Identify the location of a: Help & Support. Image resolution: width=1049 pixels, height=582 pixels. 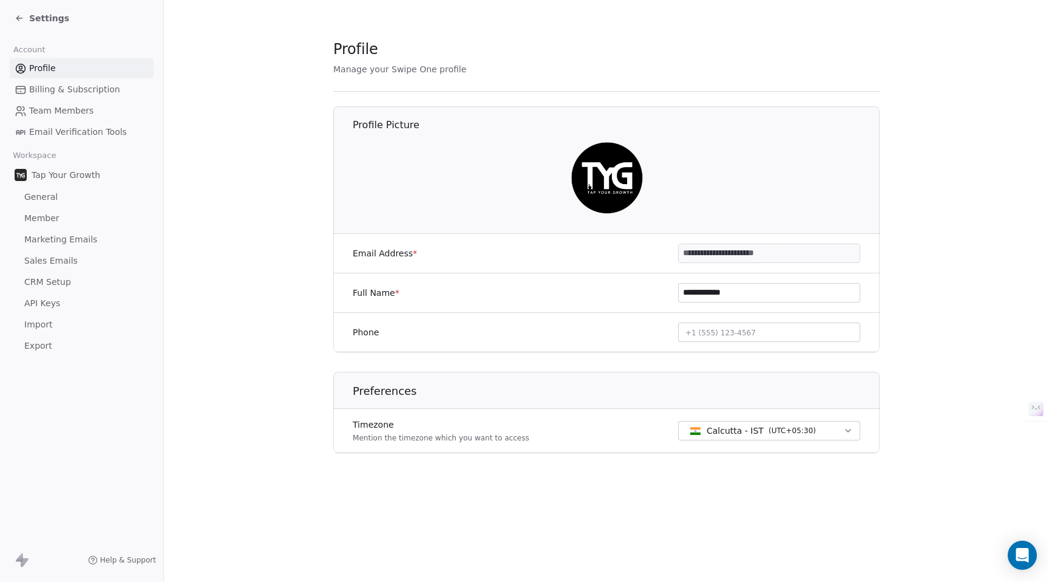
(122, 560).